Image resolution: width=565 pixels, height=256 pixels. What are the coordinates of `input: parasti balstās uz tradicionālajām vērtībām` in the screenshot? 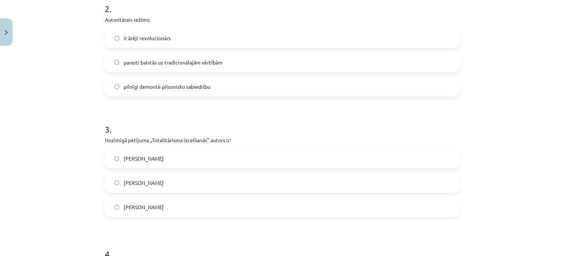 It's located at (117, 62).